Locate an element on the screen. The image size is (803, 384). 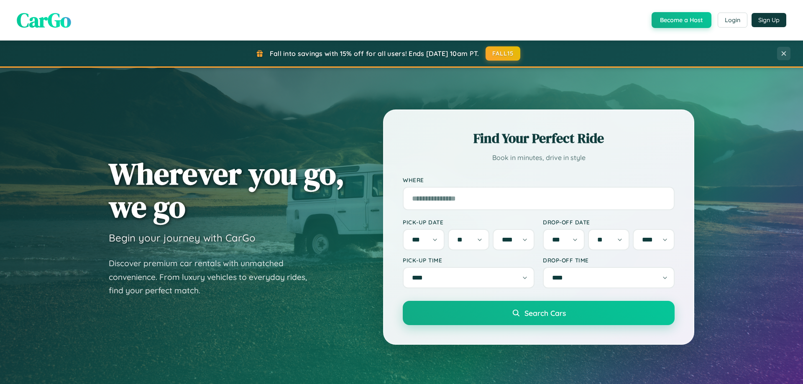
button: Become a Host is located at coordinates (681, 20).